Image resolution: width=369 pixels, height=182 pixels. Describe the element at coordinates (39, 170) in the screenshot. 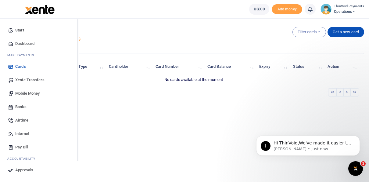

I see `a: Approvals` at that location.